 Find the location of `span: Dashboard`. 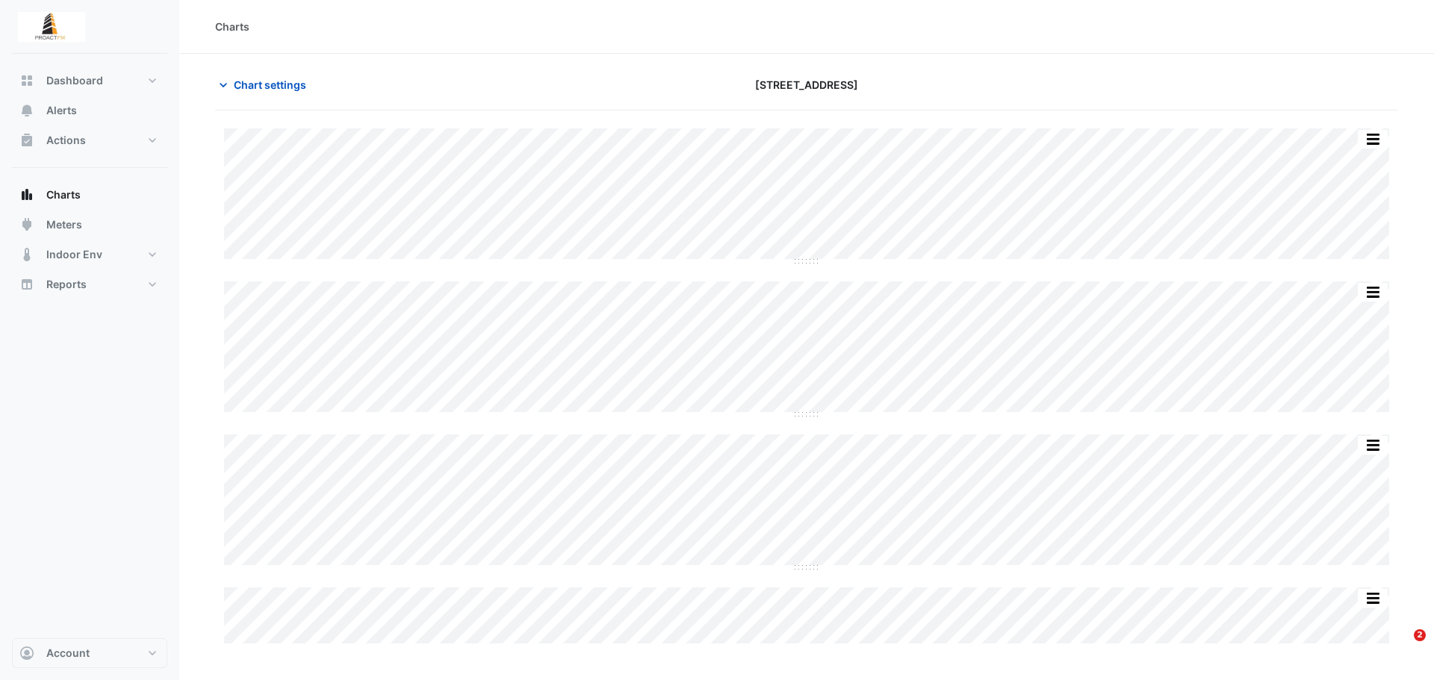

span: Dashboard is located at coordinates (75, 81).